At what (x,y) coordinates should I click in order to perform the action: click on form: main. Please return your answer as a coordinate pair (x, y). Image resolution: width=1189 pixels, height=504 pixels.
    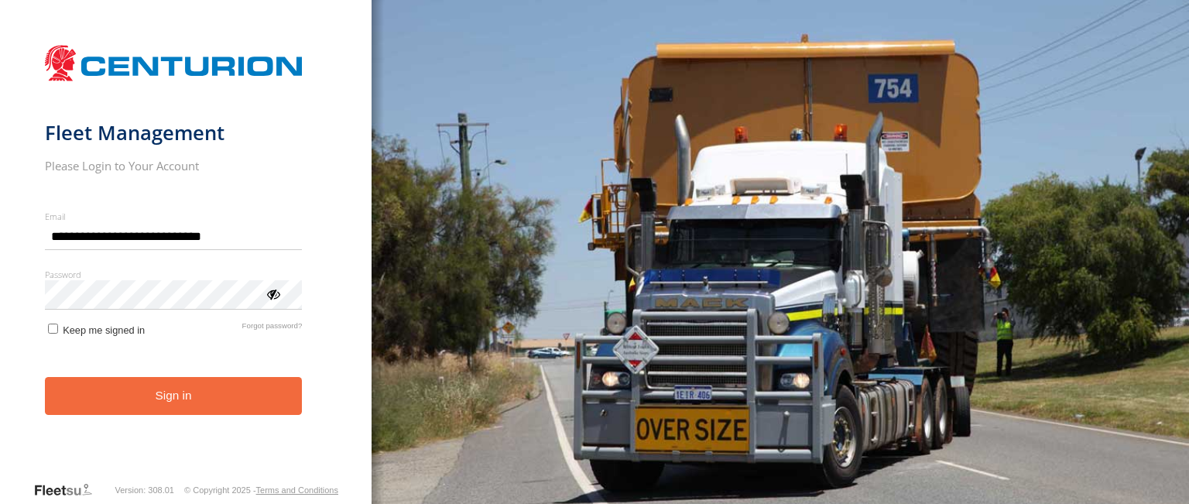
    Looking at the image, I should click on (186, 259).